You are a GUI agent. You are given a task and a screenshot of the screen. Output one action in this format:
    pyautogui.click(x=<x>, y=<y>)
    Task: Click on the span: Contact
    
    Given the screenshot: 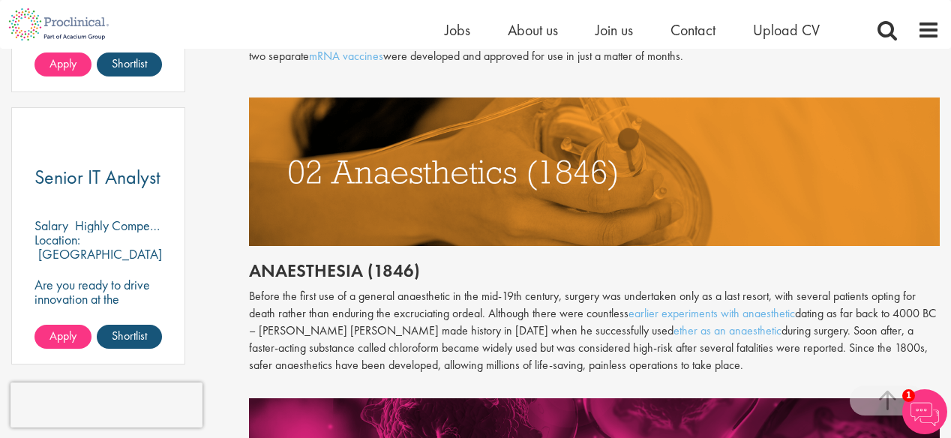 What is the action you would take?
    pyautogui.click(x=693, y=30)
    